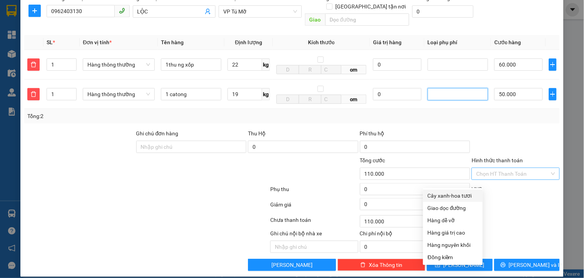 The width and height of the screenshot is (584, 278). What do you see at coordinates (191, 147) in the screenshot?
I see `input: Ghi chú đơn hàng` at bounding box center [191, 147].